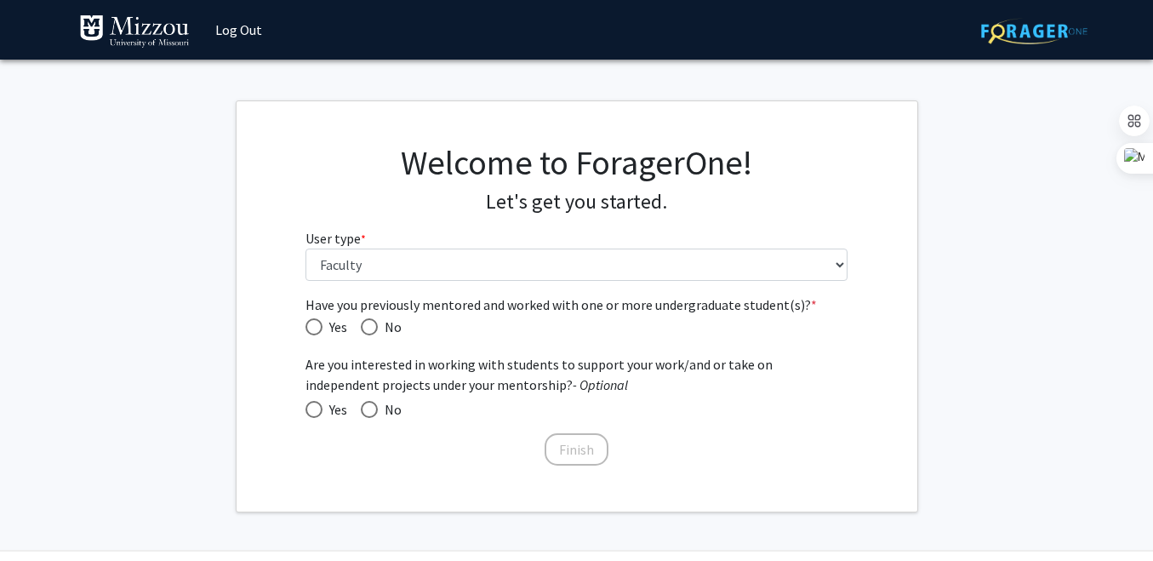 The height and width of the screenshot is (561, 1153). What do you see at coordinates (1034, 31) in the screenshot?
I see `img: ForagerOne Logo` at bounding box center [1034, 31].